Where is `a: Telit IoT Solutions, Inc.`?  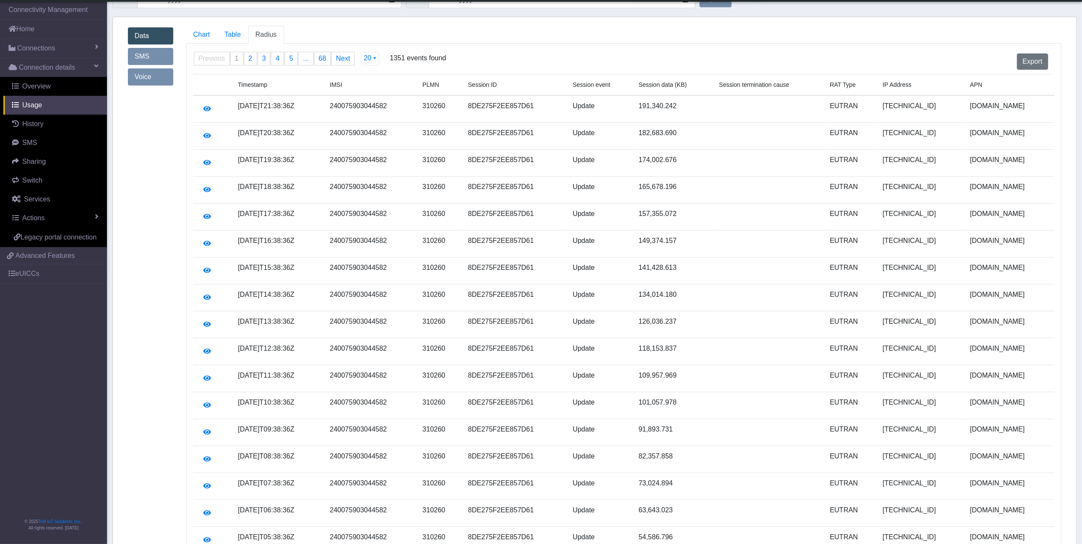 a: Telit IoT Solutions, Inc. is located at coordinates (60, 521).